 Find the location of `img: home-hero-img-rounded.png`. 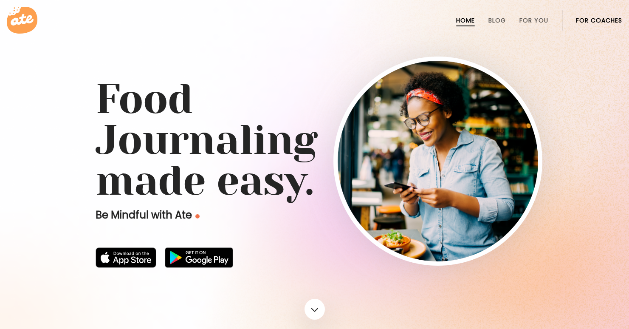

img: home-hero-img-rounded.png is located at coordinates (438, 161).